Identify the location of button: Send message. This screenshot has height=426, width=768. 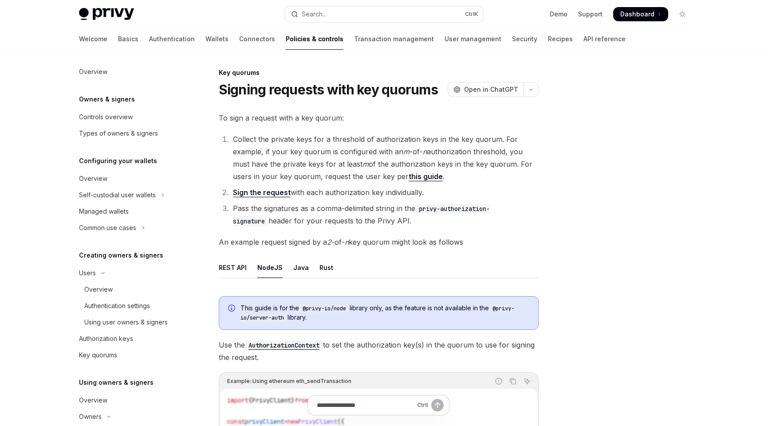
(437, 405).